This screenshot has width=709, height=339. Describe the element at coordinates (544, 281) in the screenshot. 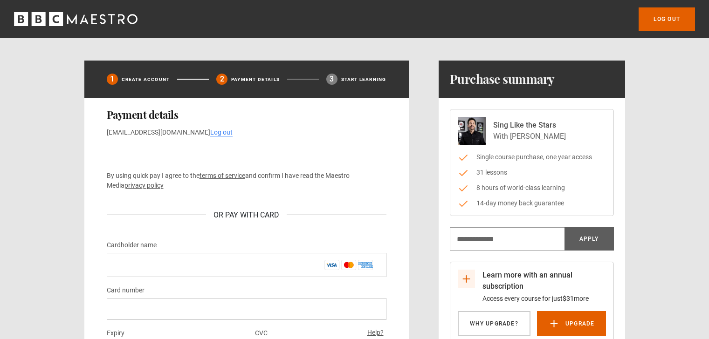

I see `p: Learn more with an annual subscription` at that location.